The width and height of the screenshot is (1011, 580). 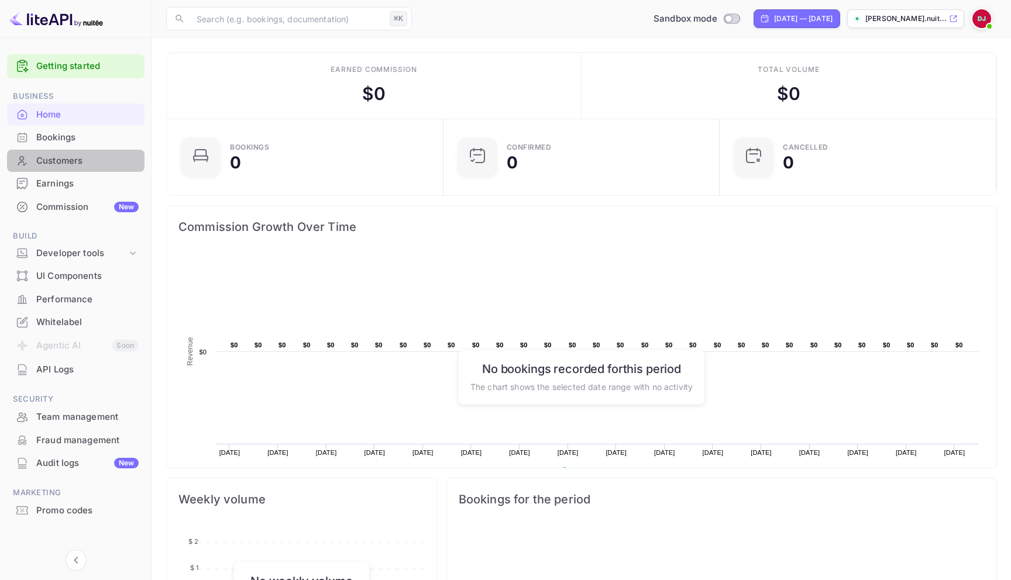 I want to click on div: New, so click(x=126, y=463).